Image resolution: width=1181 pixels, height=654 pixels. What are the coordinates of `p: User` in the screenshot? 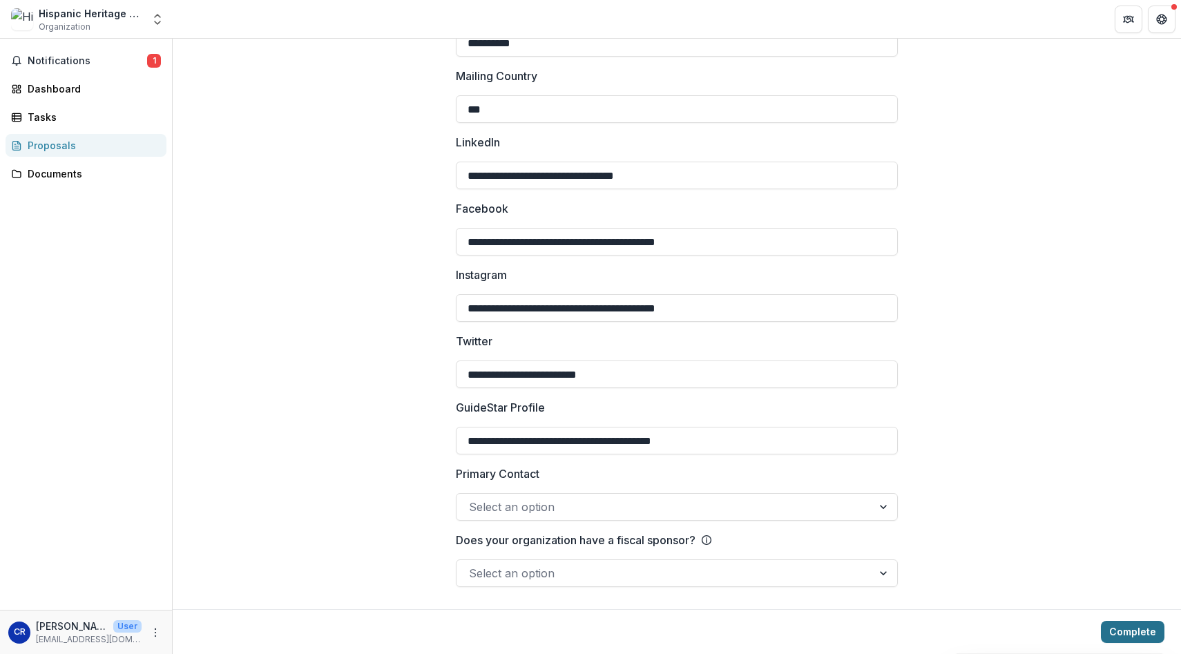 It's located at (127, 626).